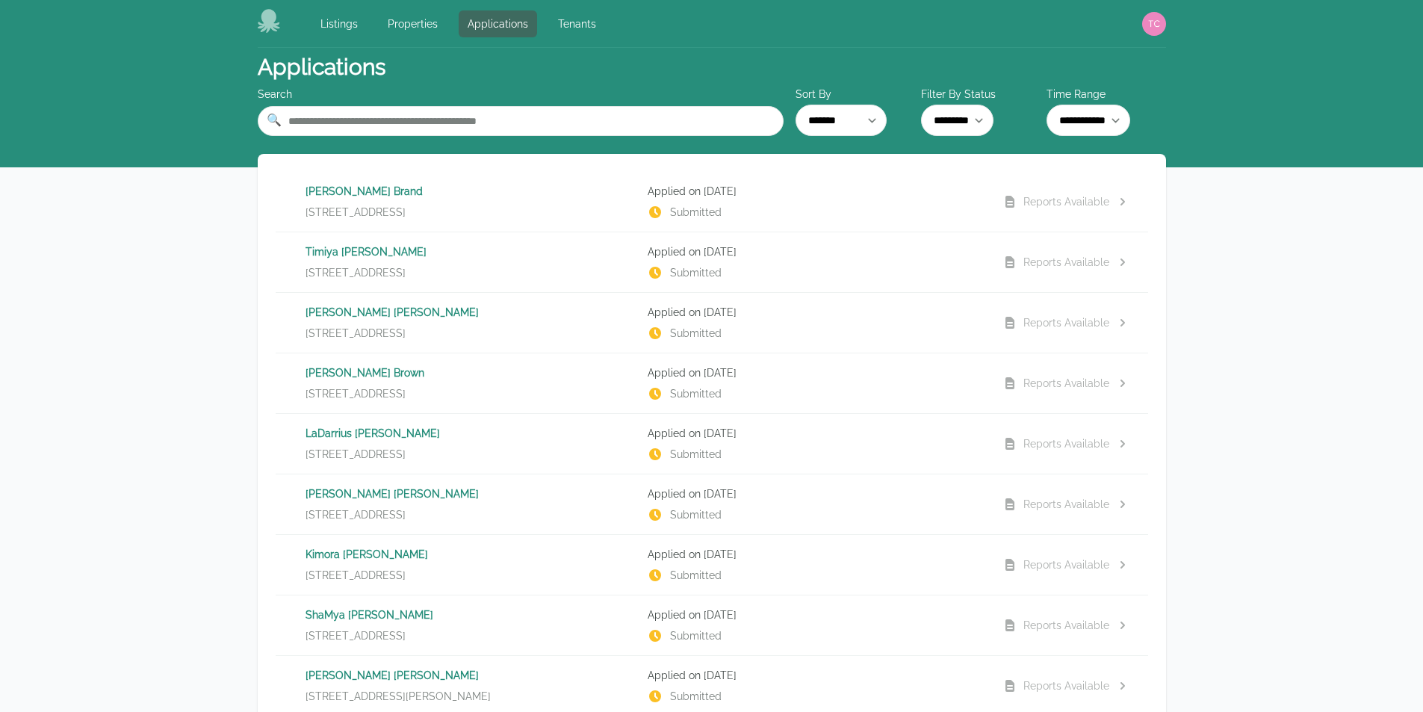  What do you see at coordinates (981, 94) in the screenshot?
I see `label: Filter By Status` at bounding box center [981, 94].